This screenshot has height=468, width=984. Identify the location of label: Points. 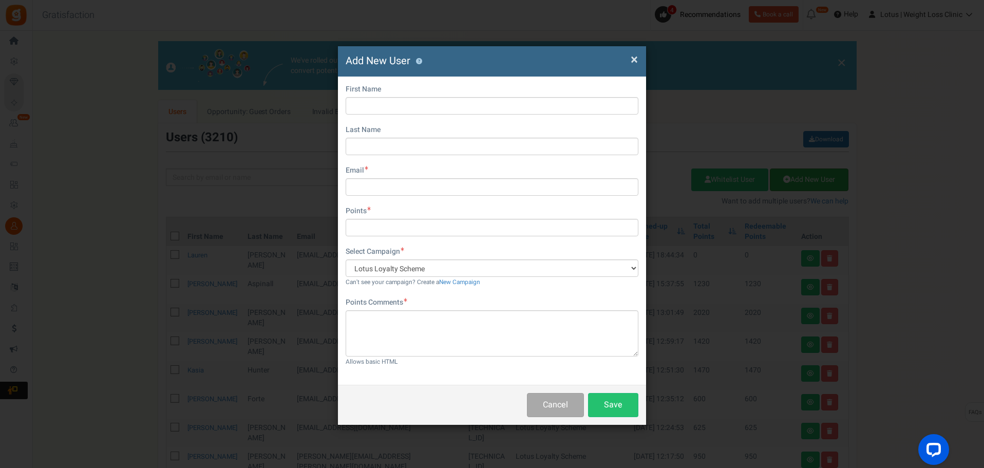
(358, 211).